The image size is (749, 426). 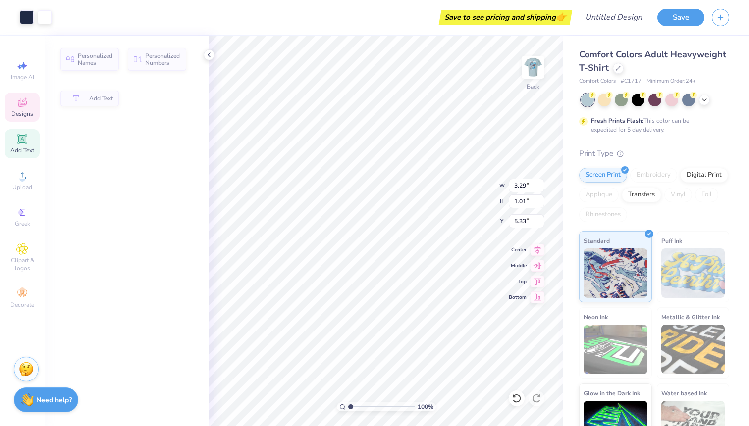 I want to click on span: Decorate, so click(x=22, y=305).